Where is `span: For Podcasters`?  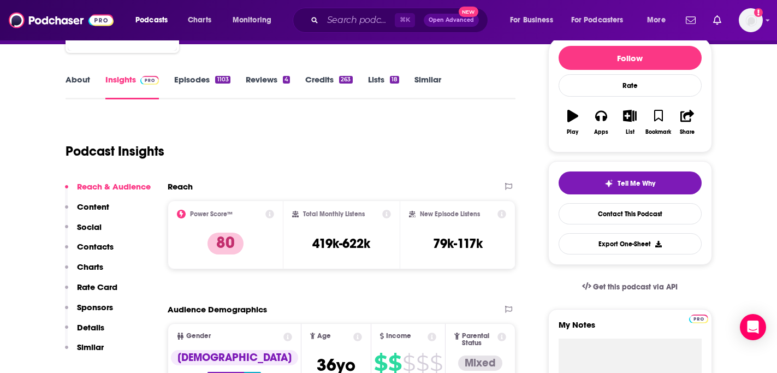
span: For Podcasters is located at coordinates (597, 20).